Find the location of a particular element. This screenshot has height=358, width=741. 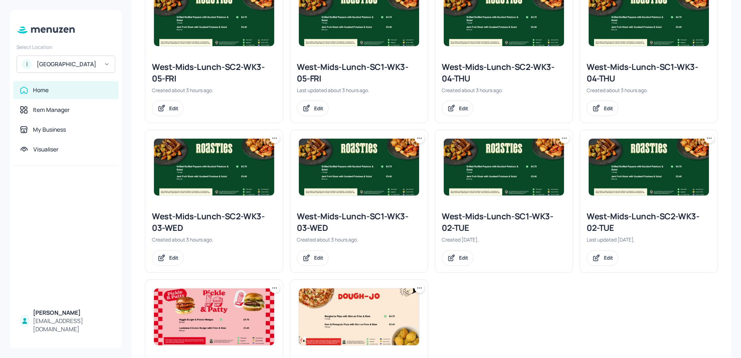

div: Last updated about 3 hours ago. is located at coordinates (359, 90).